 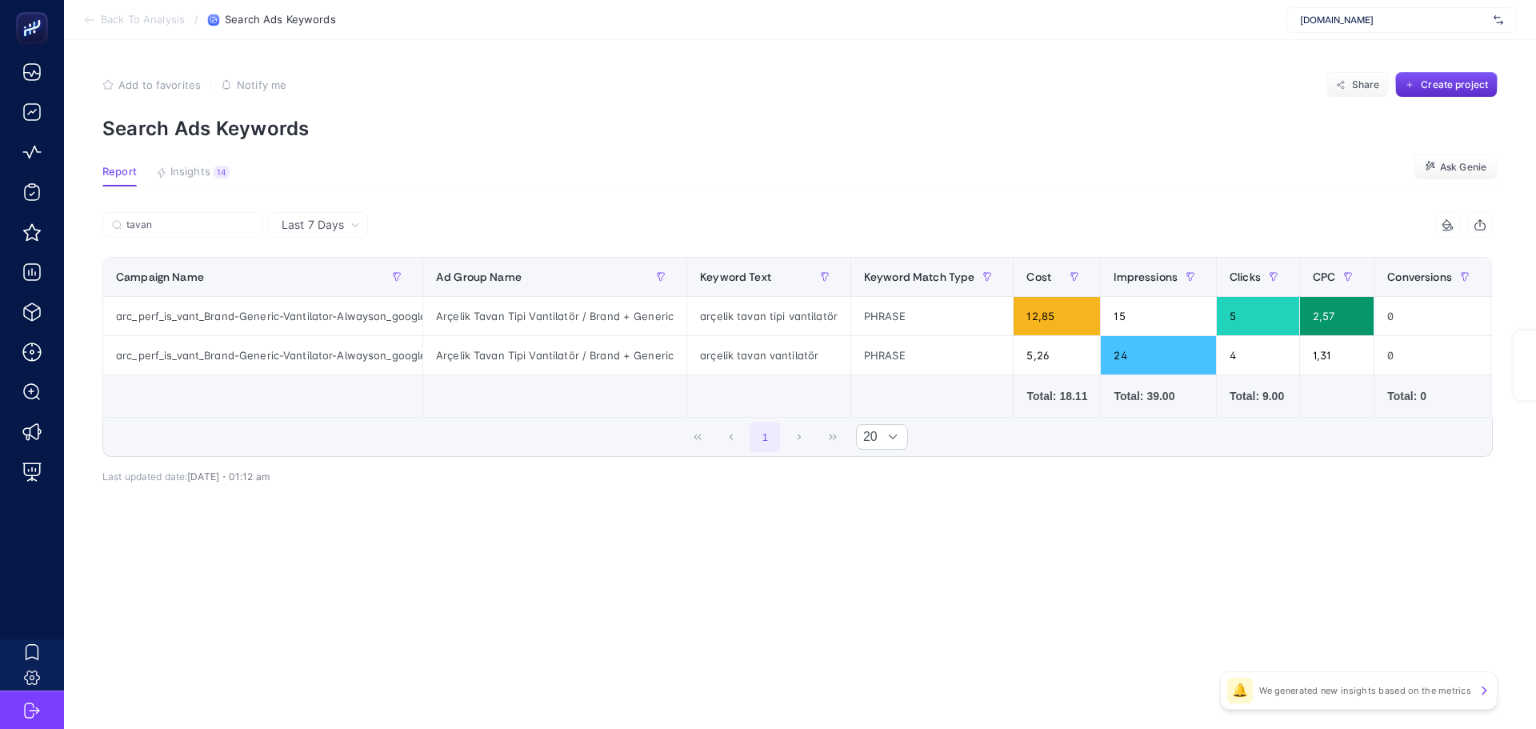 I want to click on span: Cost, so click(x=1039, y=277).